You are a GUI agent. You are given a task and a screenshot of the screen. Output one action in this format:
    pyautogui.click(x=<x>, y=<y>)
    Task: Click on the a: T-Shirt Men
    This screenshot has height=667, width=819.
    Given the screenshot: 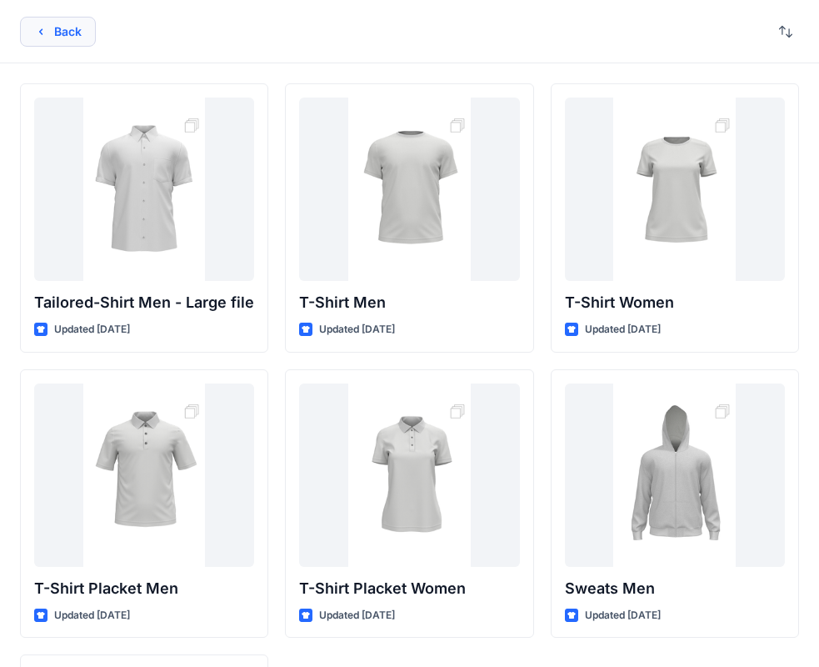 What is the action you would take?
    pyautogui.click(x=409, y=189)
    